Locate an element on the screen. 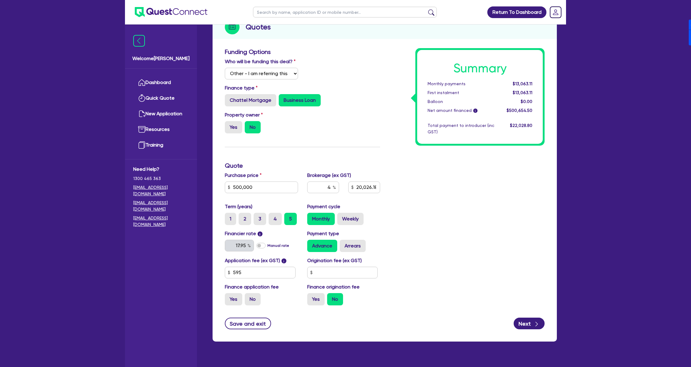 This screenshot has width=691, height=367. label: Application fee (ex GST) is located at coordinates (252, 260).